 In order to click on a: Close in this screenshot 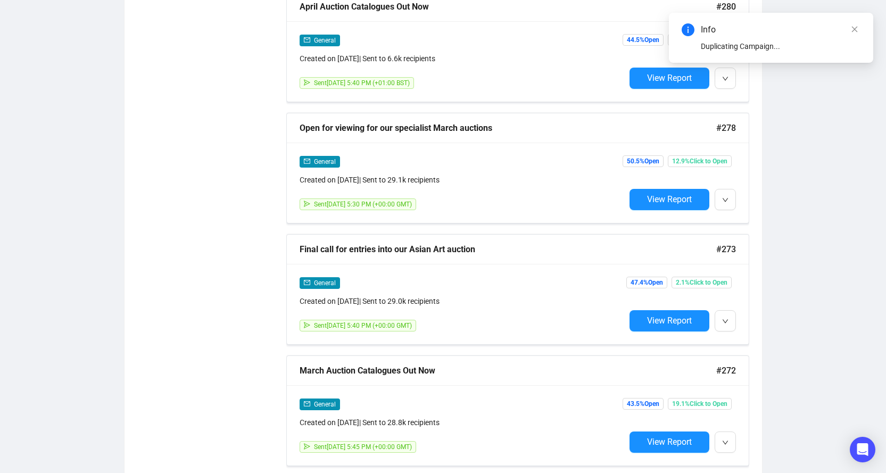, I will do `click(855, 29)`.